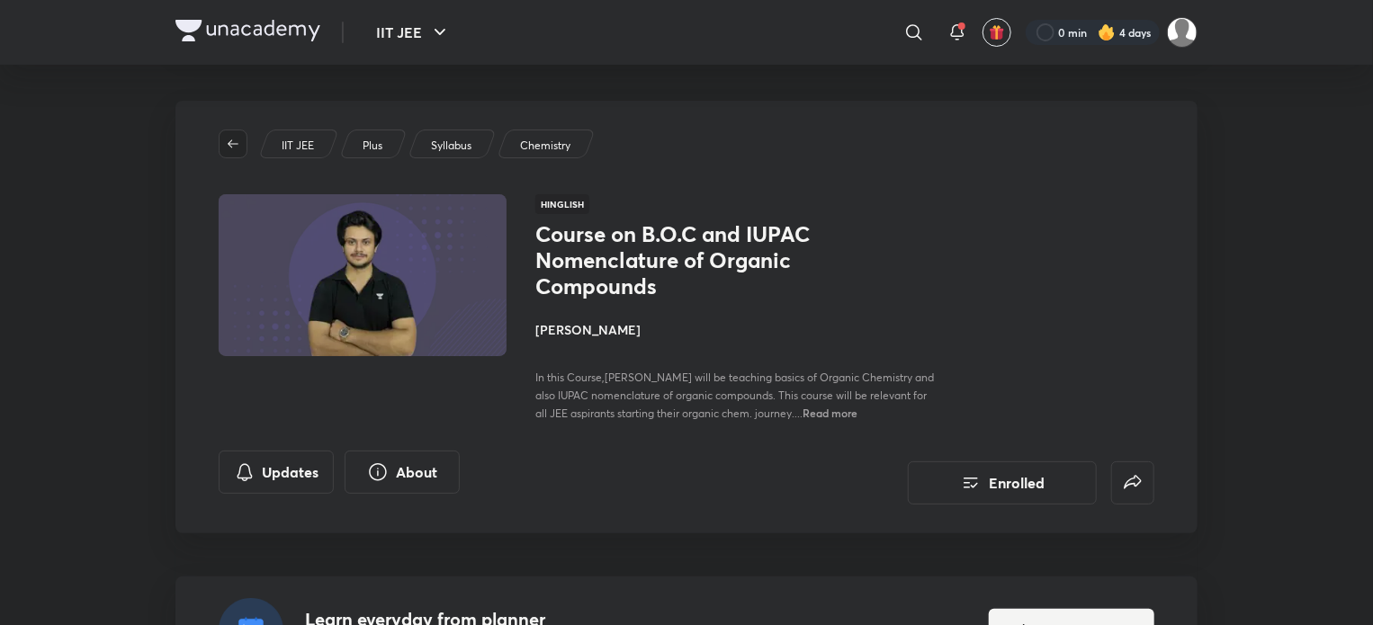 This screenshot has height=625, width=1373. I want to click on p: Chemistry, so click(545, 146).